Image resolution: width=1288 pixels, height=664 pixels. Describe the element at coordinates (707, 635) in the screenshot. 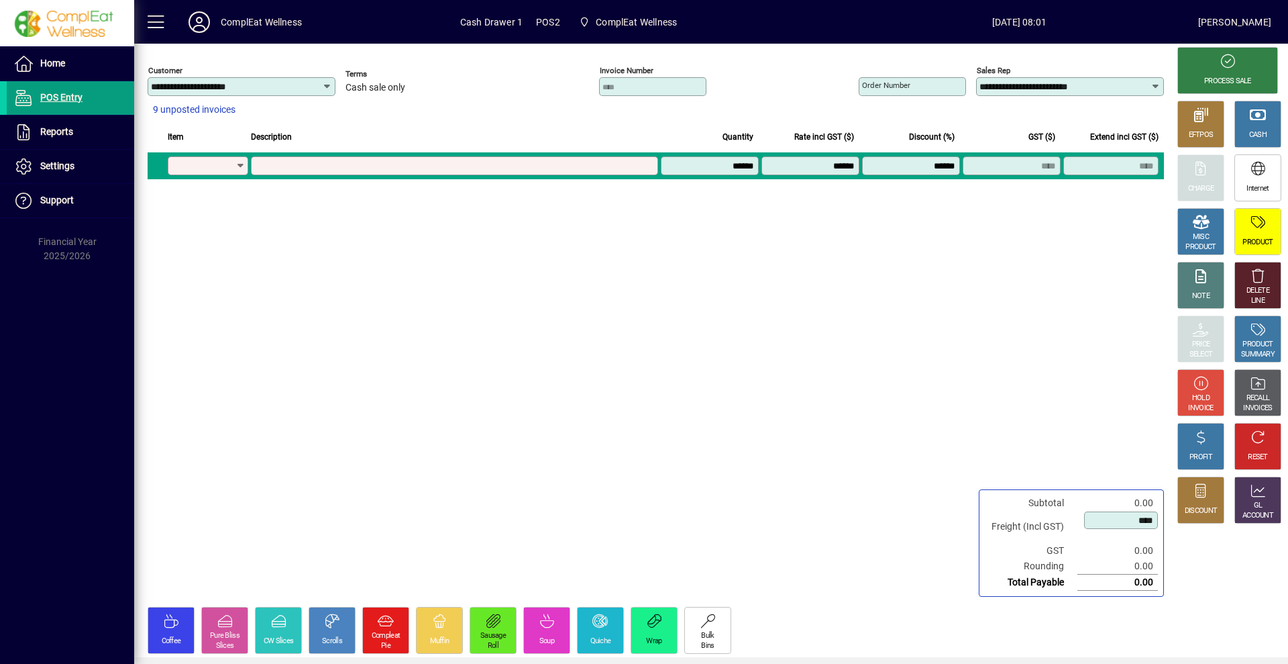

I see `div: Bulk` at that location.